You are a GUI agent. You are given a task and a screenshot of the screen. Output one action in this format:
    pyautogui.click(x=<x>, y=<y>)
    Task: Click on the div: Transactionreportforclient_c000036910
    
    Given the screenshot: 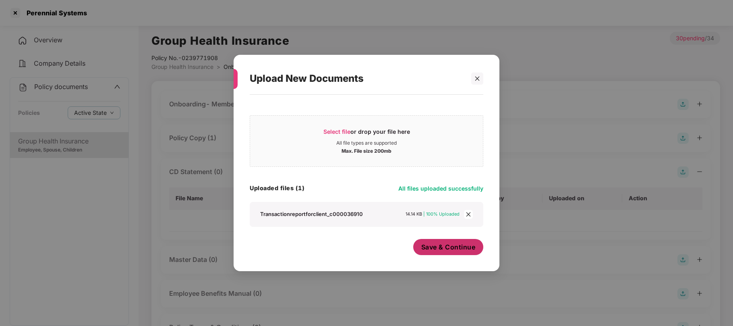 What is the action you would take?
    pyautogui.click(x=311, y=214)
    